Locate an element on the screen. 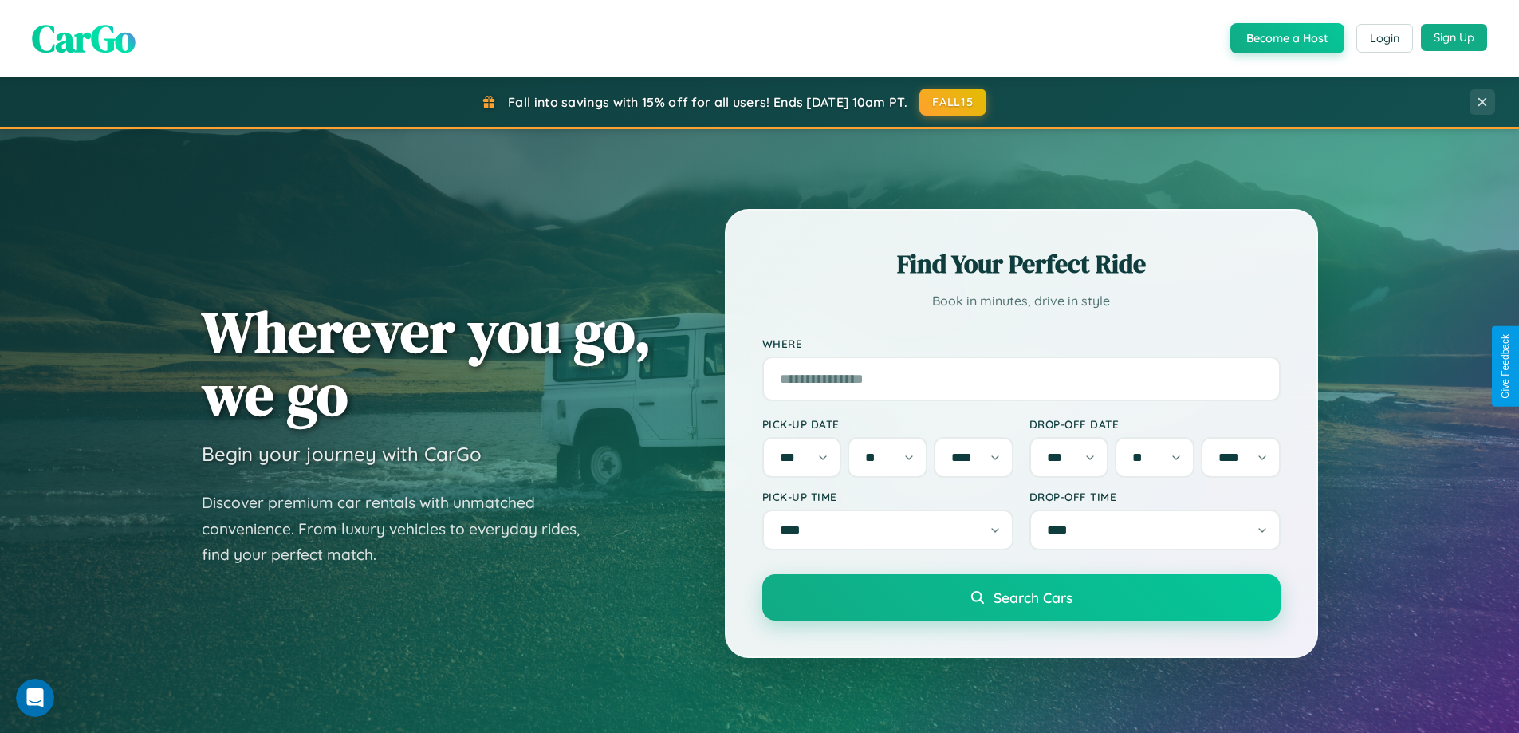 Image resolution: width=1519 pixels, height=733 pixels. p: Discover premium car rentals with unmatched convenience. From luxury vehicles to everyday rides, ... is located at coordinates (401, 529).